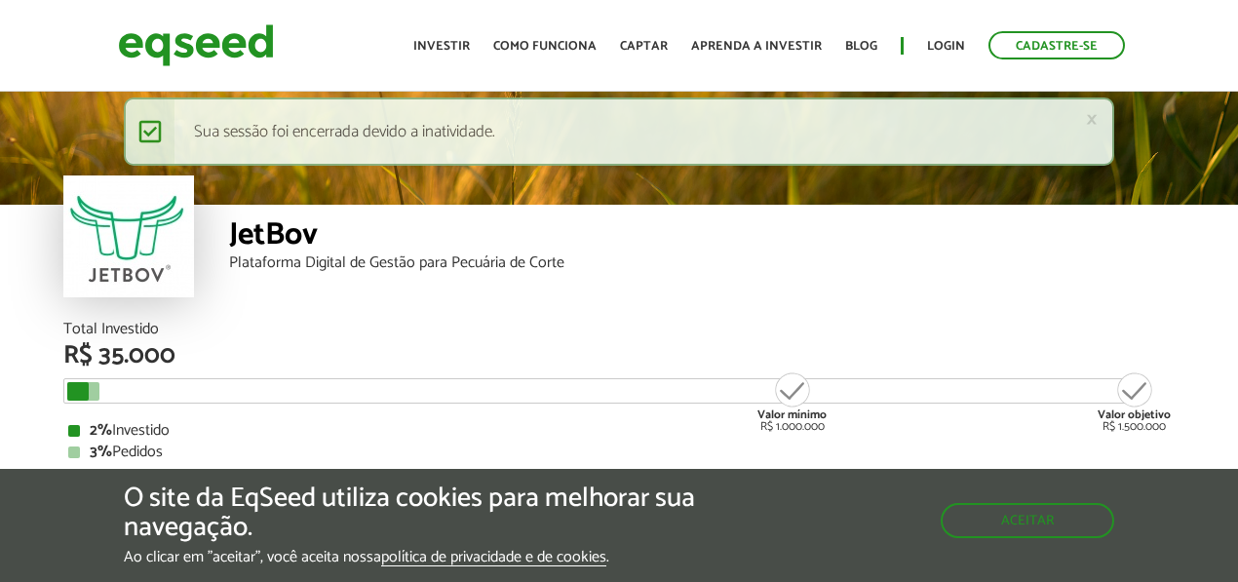 Image resolution: width=1238 pixels, height=582 pixels. What do you see at coordinates (619, 329) in the screenshot?
I see `div: Total Investido` at bounding box center [619, 329].